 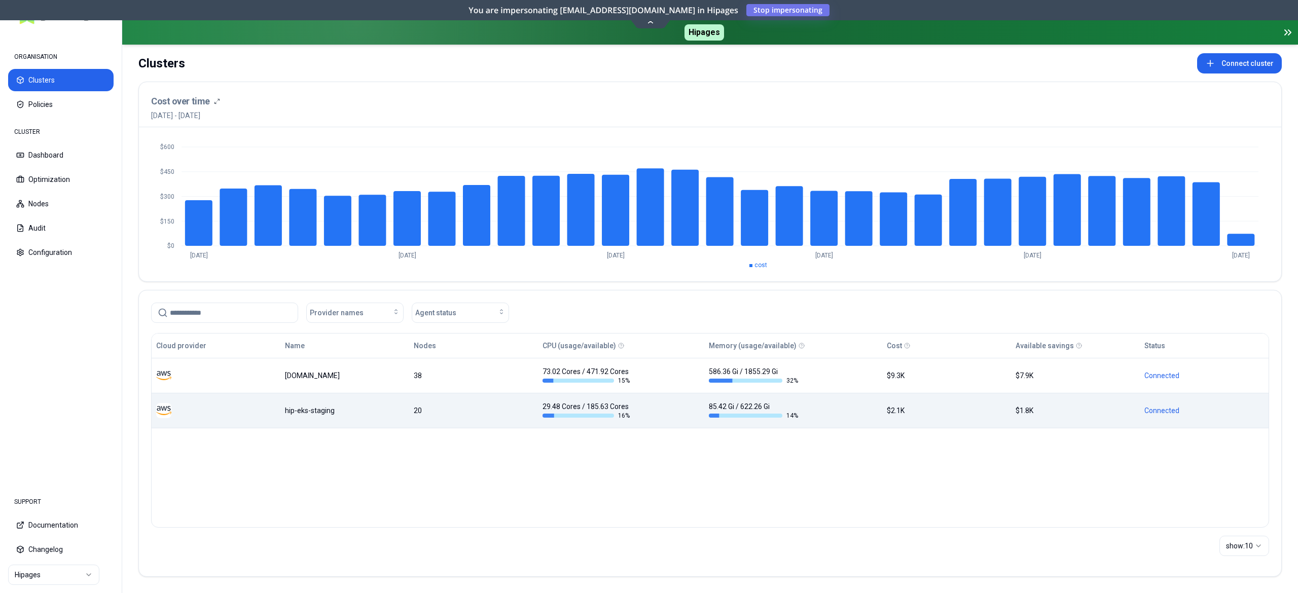 What do you see at coordinates (61, 252) in the screenshot?
I see `button: Configuration` at bounding box center [61, 252].